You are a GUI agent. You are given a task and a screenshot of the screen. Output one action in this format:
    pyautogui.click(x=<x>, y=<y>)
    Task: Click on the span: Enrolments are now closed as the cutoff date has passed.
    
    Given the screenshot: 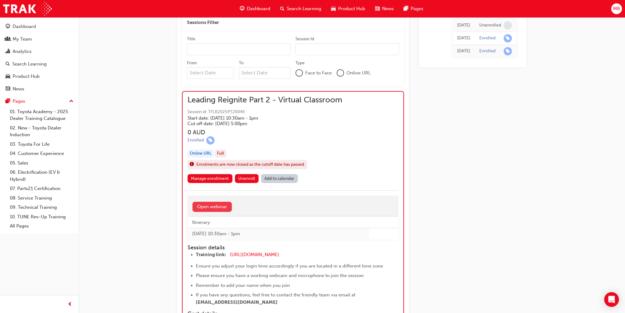 What is the action you would take?
    pyautogui.click(x=251, y=164)
    